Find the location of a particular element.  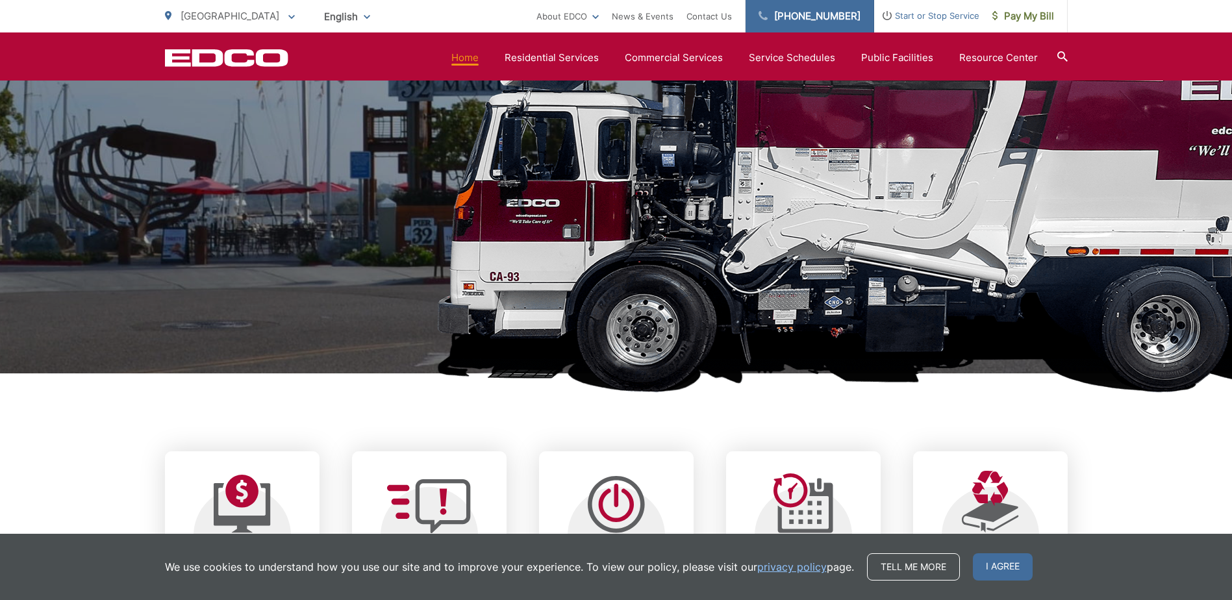

span: Pay My Bill is located at coordinates (1023, 16).